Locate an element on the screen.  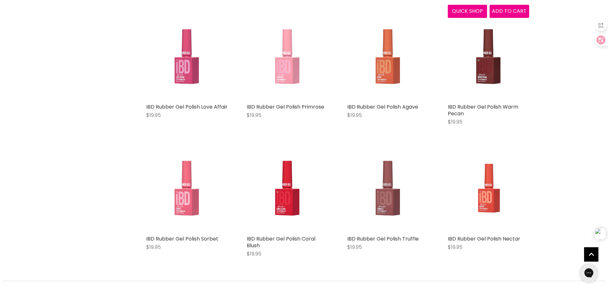
img: tab_keywords_by_traffic_grey.svg is located at coordinates (68, 40).